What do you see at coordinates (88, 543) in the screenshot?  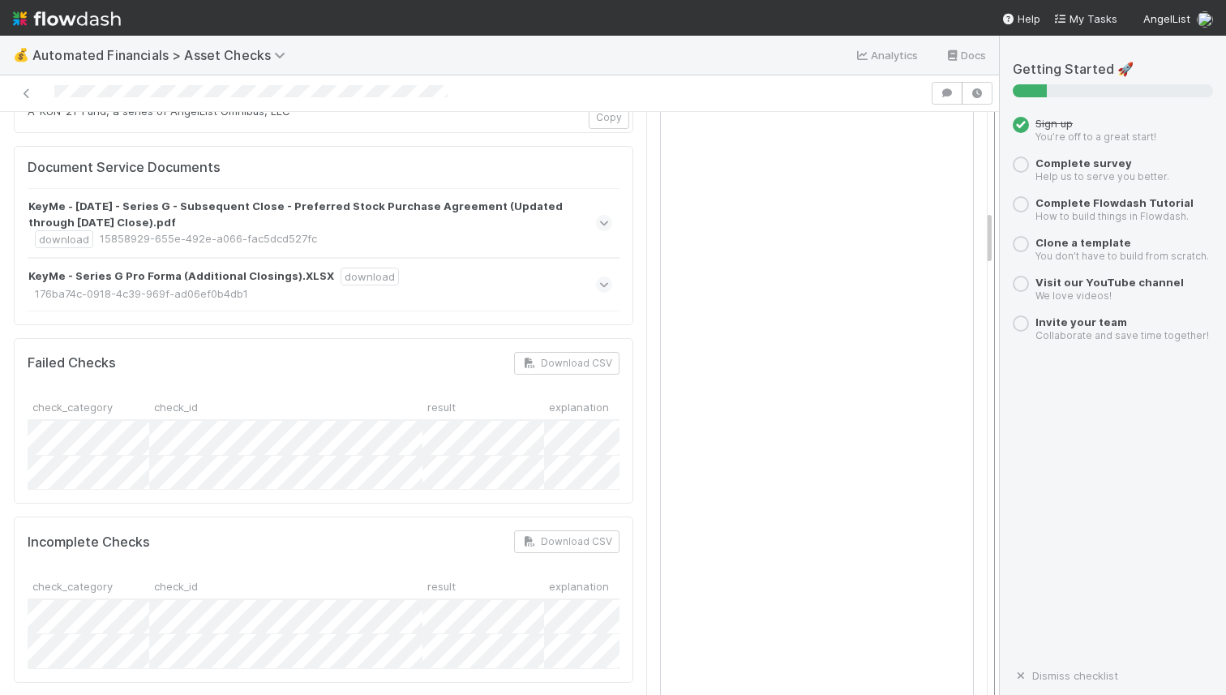 I see `h5: Incomplete Checks` at bounding box center [88, 543].